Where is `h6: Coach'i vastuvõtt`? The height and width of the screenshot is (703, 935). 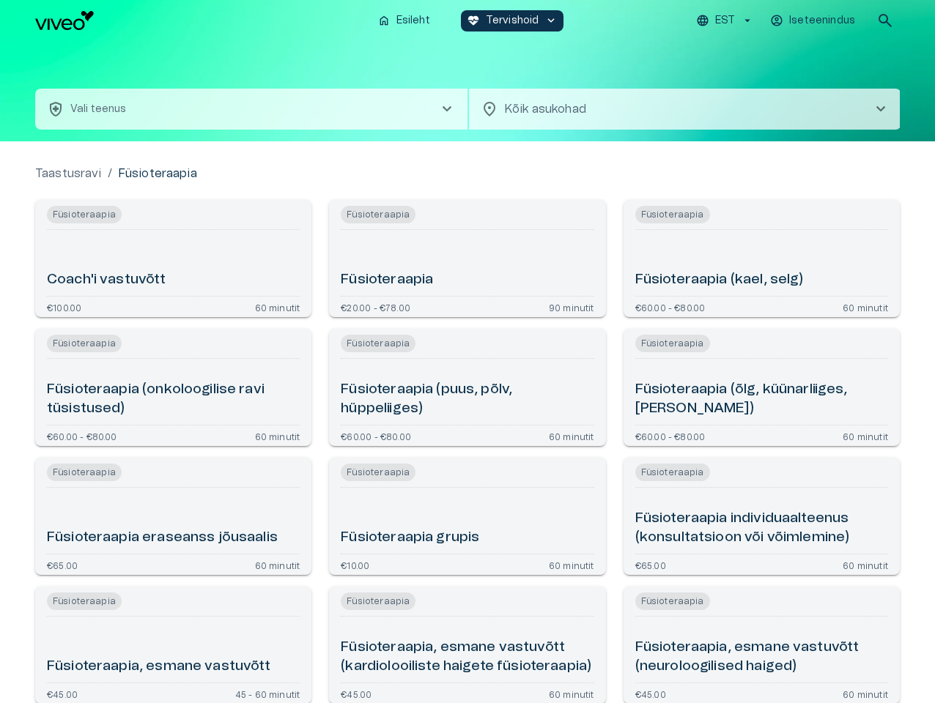
h6: Coach'i vastuvõtt is located at coordinates (106, 280).